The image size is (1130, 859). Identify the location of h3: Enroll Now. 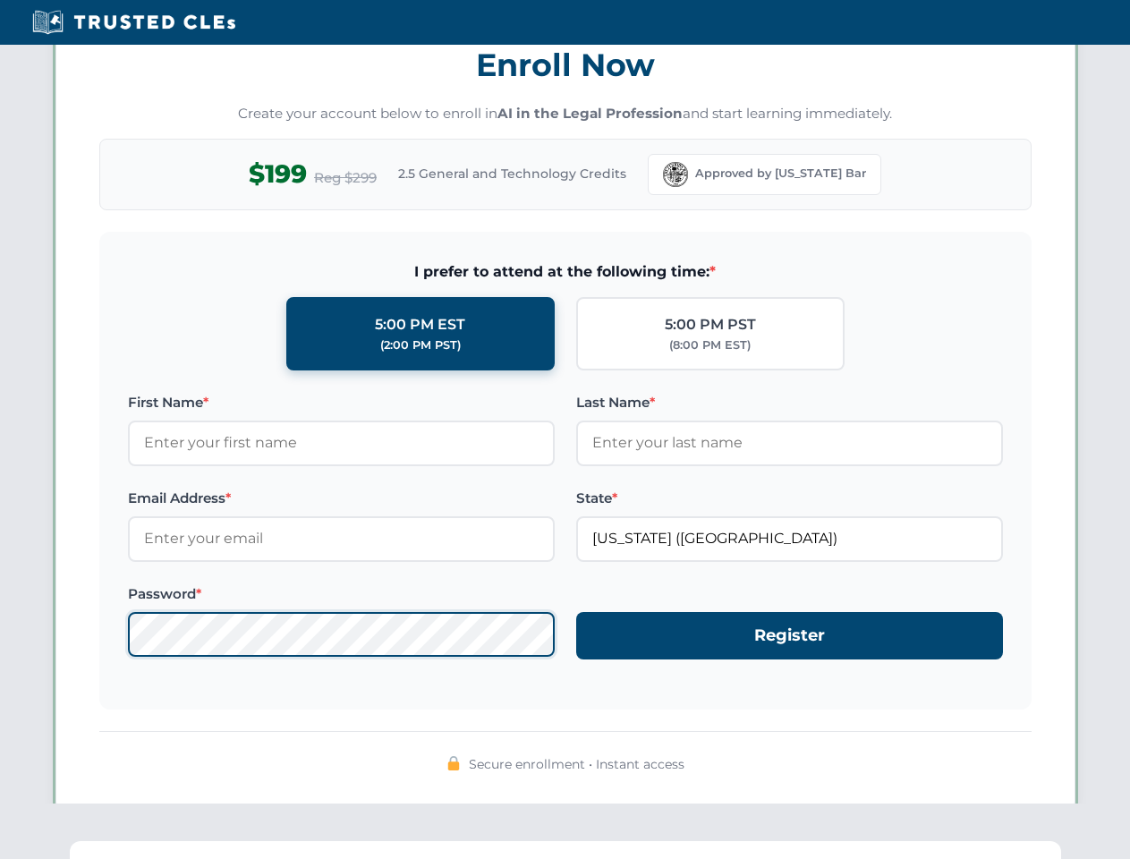
(565, 64).